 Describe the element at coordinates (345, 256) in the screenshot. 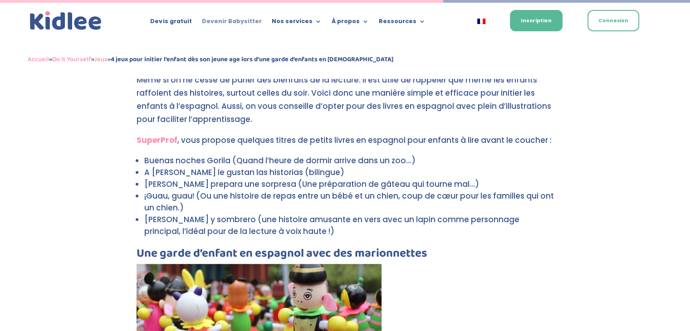

I see `h3: Une garde d’enfant en espagnol avec des marionnettes` at that location.